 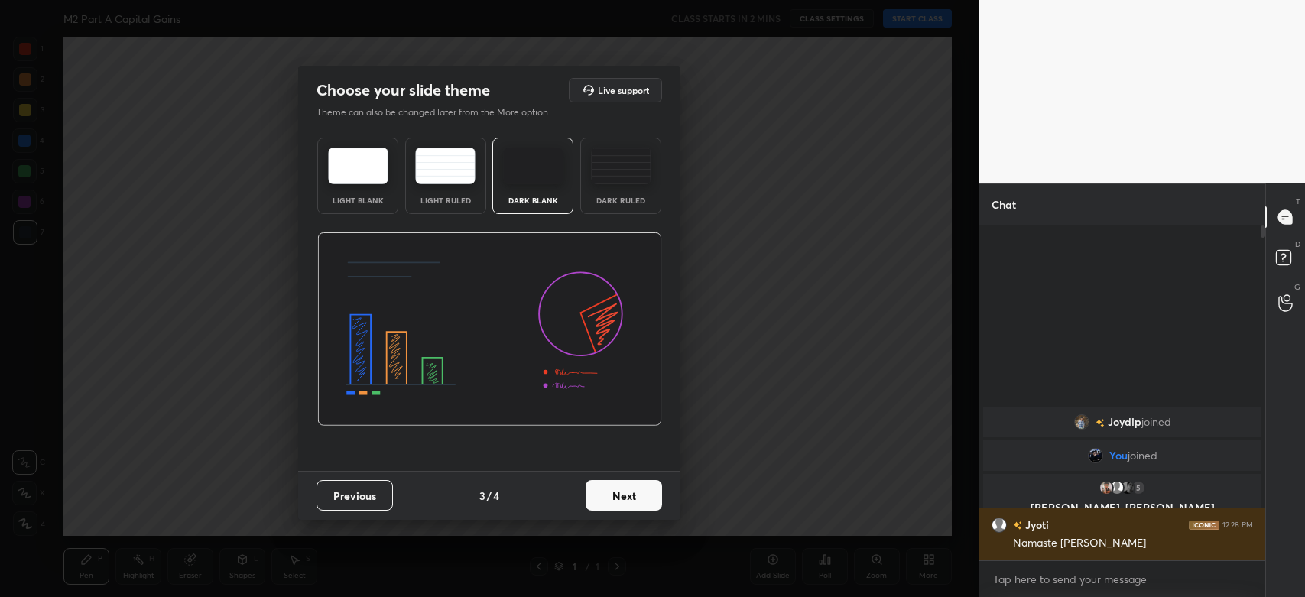 I want to click on span: You, so click(x=1118, y=456).